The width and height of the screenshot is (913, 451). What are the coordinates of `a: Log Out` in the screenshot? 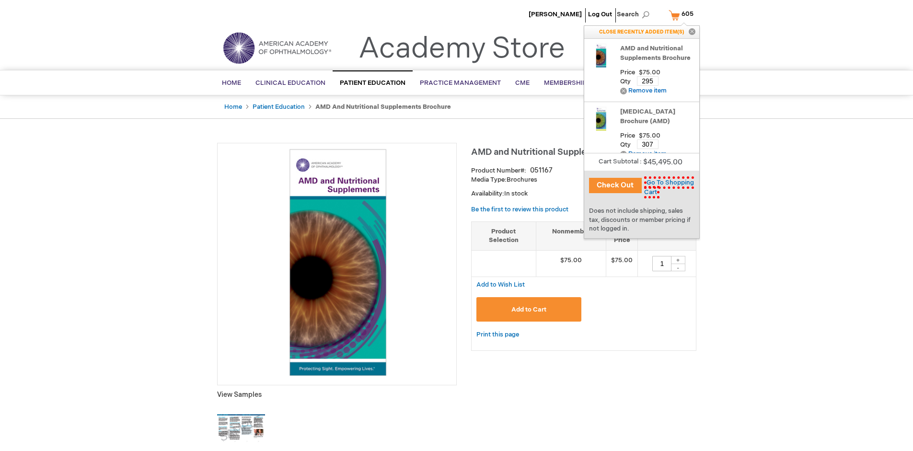 It's located at (600, 14).